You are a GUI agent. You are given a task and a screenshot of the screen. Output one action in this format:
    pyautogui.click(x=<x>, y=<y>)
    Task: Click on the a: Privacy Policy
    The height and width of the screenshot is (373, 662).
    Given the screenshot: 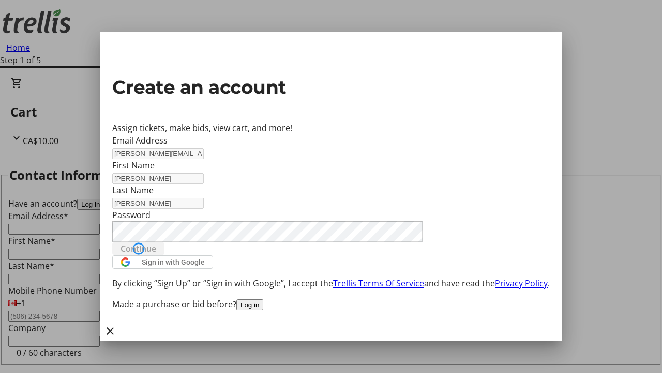 What is the action you would take?
    pyautogui.click(x=522, y=283)
    